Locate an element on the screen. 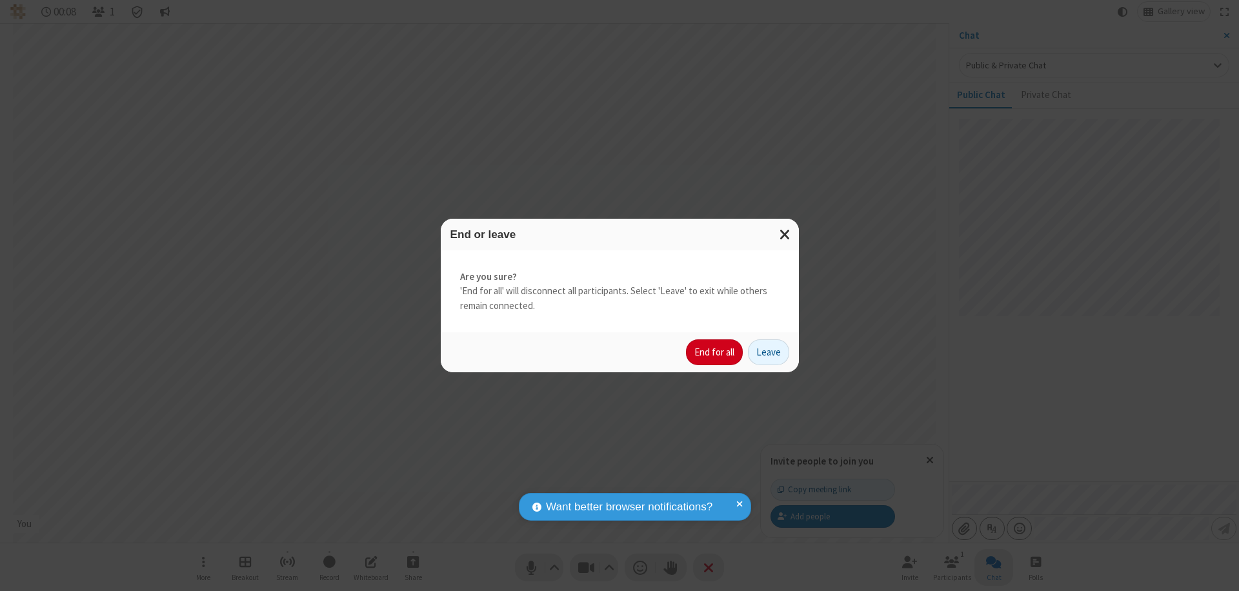 This screenshot has height=591, width=1239. button: End for all is located at coordinates (714, 352).